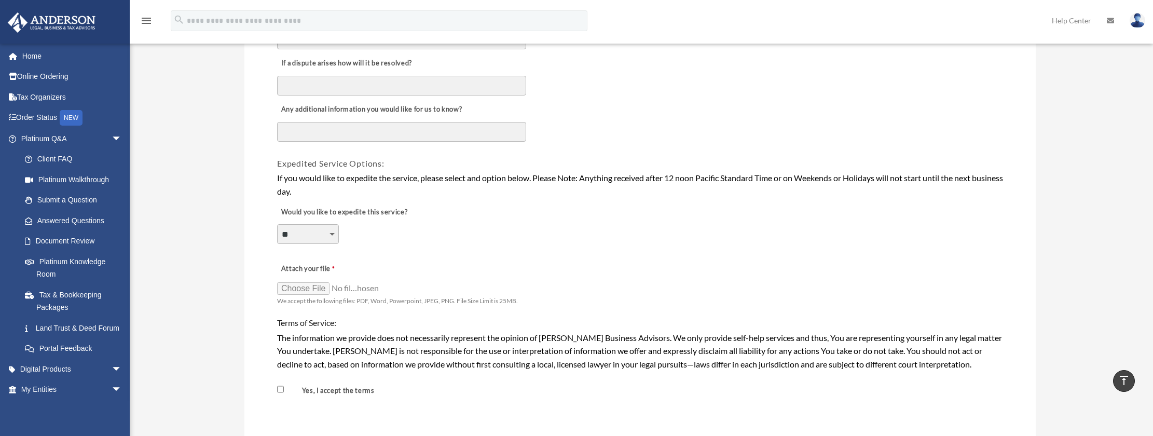 The image size is (1153, 436). I want to click on a: Home, so click(72, 56).